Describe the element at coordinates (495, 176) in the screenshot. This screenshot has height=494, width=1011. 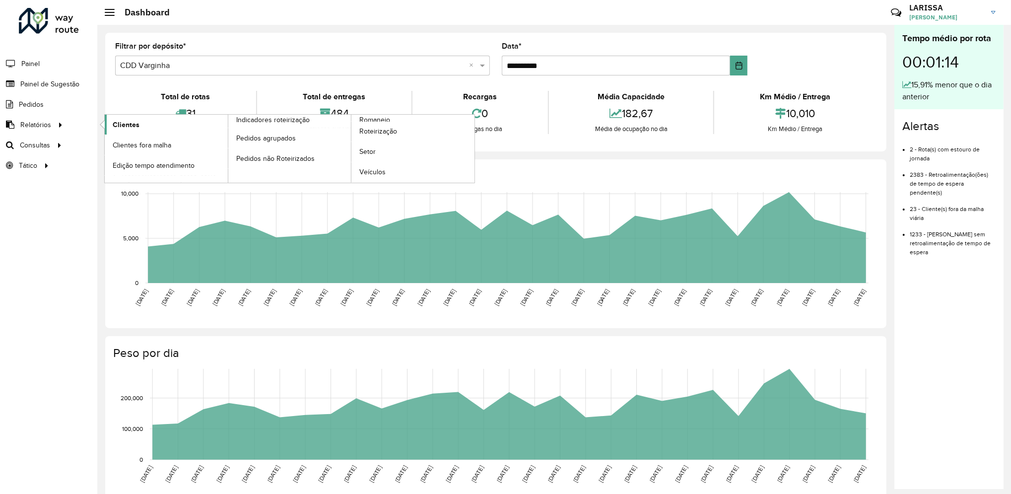
I see `h4: Capacidade por dia` at that location.